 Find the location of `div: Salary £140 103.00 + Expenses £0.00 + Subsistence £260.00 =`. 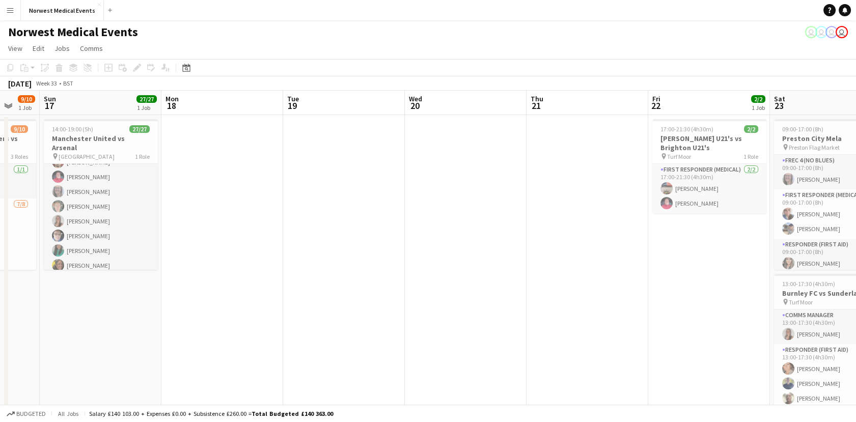

div: Salary £140 103.00 + Expenses £0.00 + Subsistence £260.00 = is located at coordinates (211, 413).